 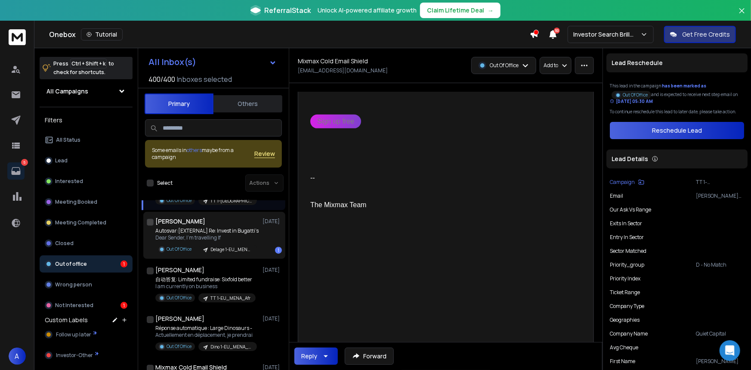 I want to click on button: Out of office1, so click(x=86, y=264).